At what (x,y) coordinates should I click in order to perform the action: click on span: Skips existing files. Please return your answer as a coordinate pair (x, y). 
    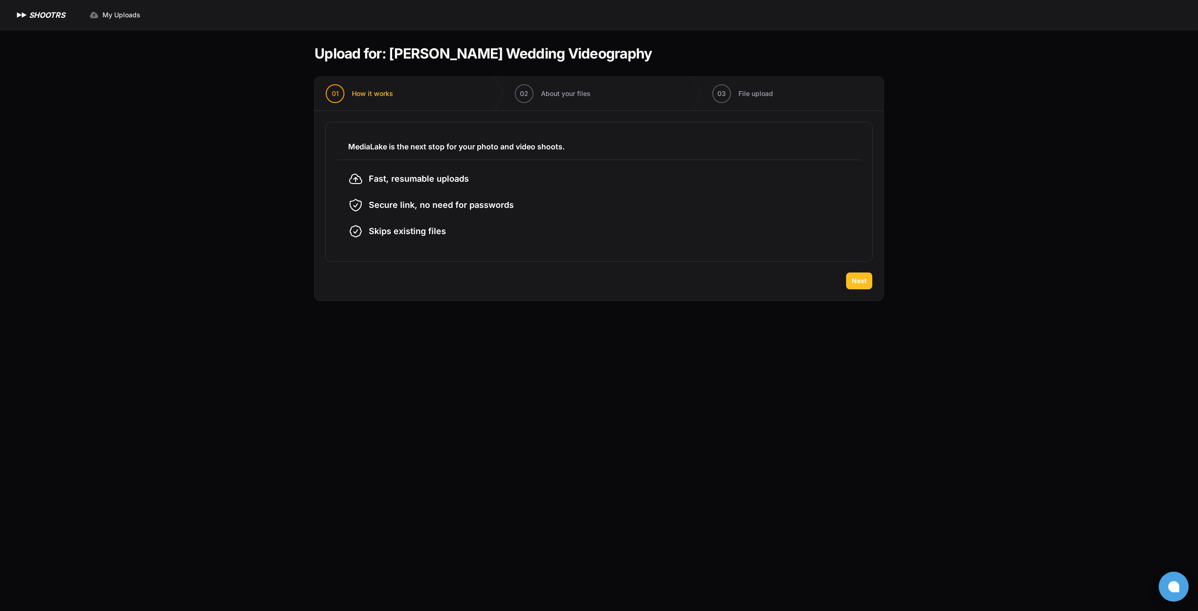
    Looking at the image, I should click on (407, 231).